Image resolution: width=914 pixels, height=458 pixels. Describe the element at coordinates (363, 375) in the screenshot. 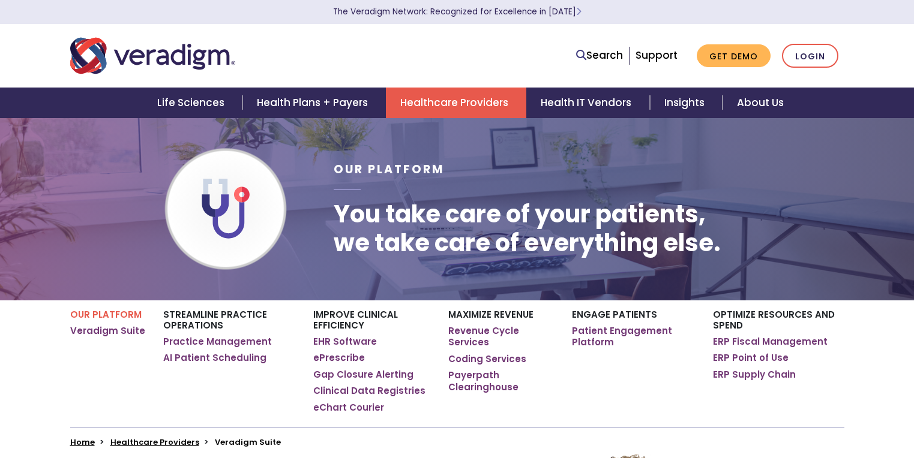

I see `a: Gap Closure Alerting` at that location.